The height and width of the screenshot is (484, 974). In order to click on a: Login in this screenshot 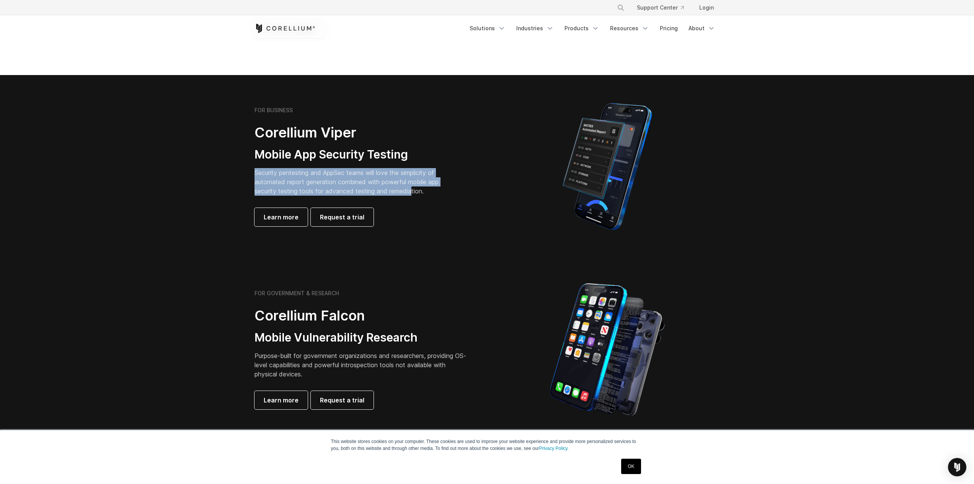, I will do `click(707, 8)`.